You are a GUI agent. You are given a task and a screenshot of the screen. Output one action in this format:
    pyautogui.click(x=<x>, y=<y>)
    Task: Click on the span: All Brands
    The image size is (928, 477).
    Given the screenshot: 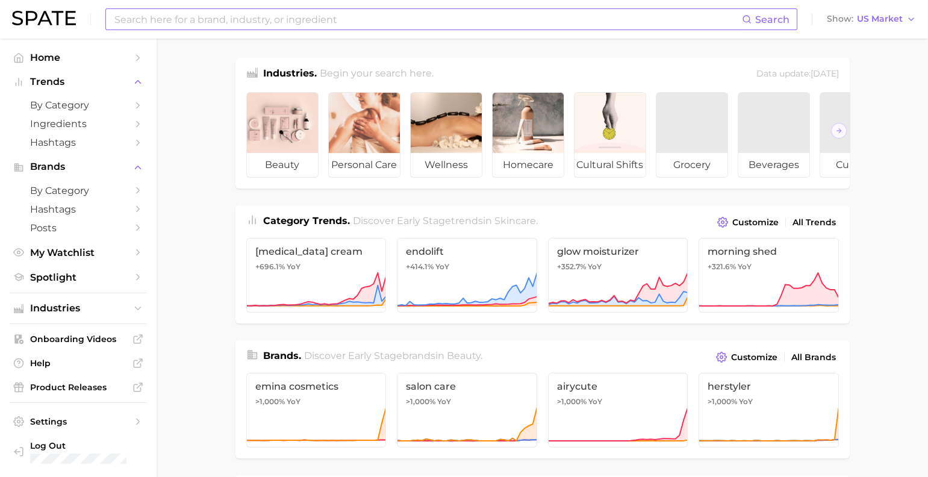 What is the action you would take?
    pyautogui.click(x=813, y=357)
    